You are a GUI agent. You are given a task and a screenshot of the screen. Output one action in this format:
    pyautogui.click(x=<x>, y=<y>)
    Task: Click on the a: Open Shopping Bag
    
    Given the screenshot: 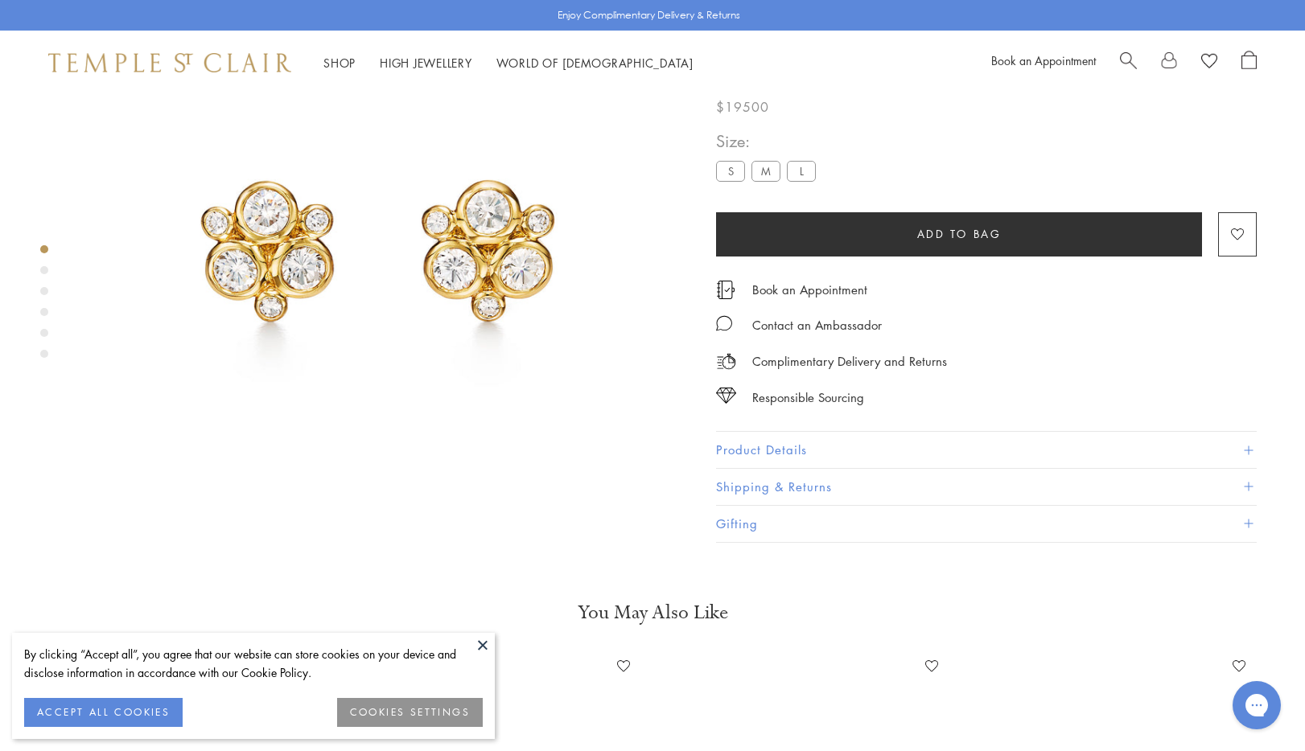 What is the action you would take?
    pyautogui.click(x=1248, y=63)
    